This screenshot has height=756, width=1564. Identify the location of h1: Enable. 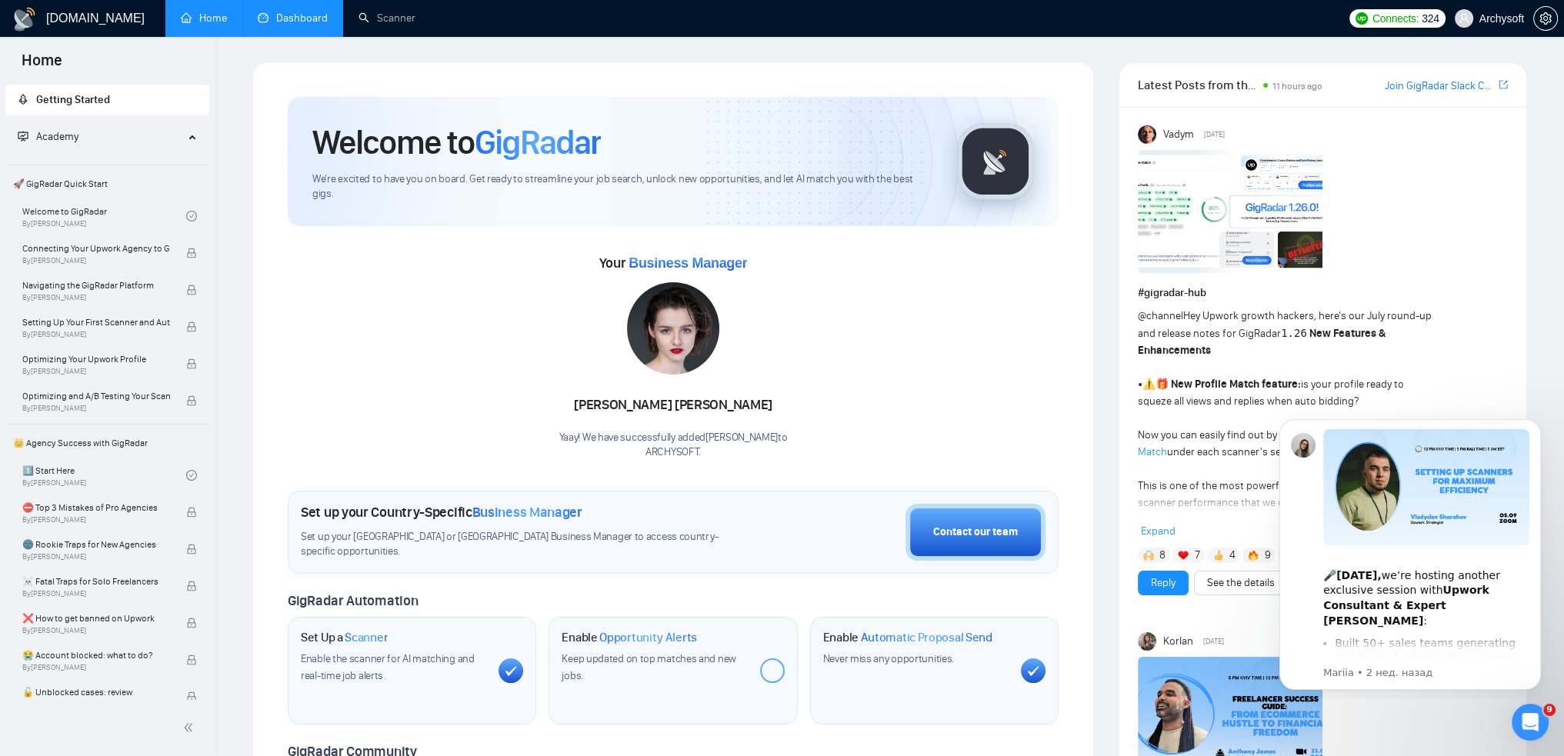
(629, 638).